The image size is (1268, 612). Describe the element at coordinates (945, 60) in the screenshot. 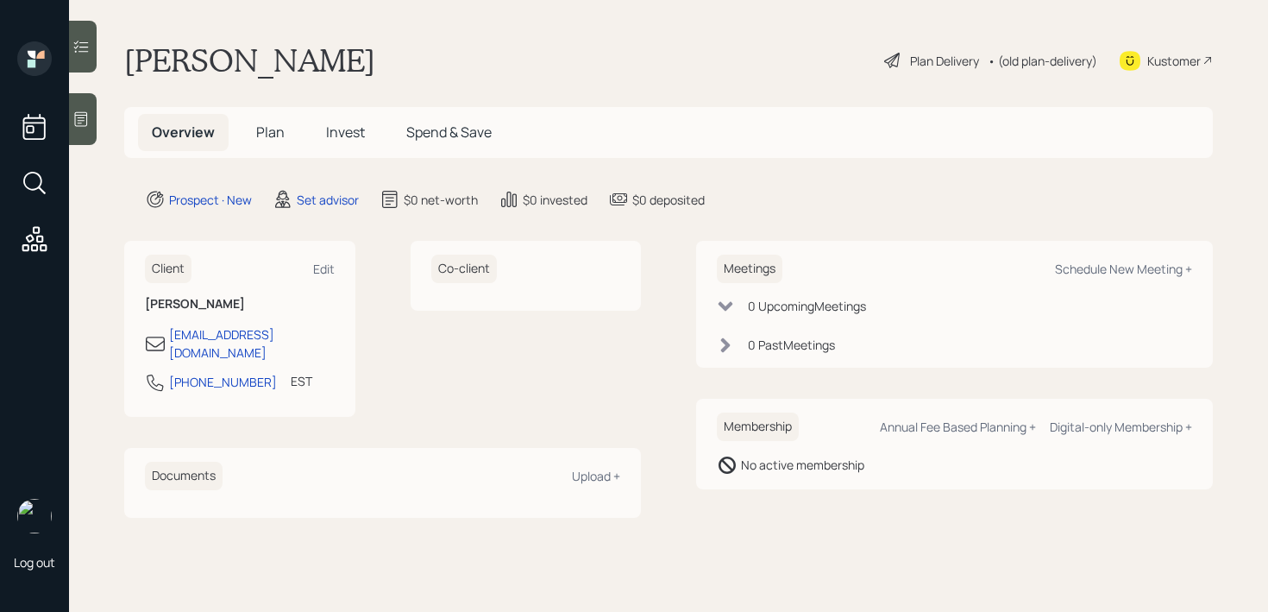

I see `div: Plan Delivery` at that location.